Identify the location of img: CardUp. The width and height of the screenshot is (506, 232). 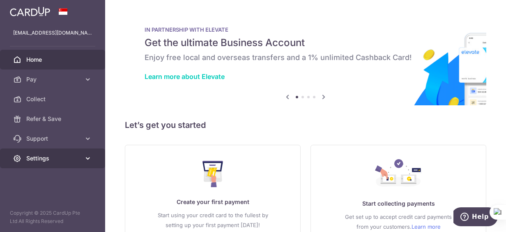
(30, 12).